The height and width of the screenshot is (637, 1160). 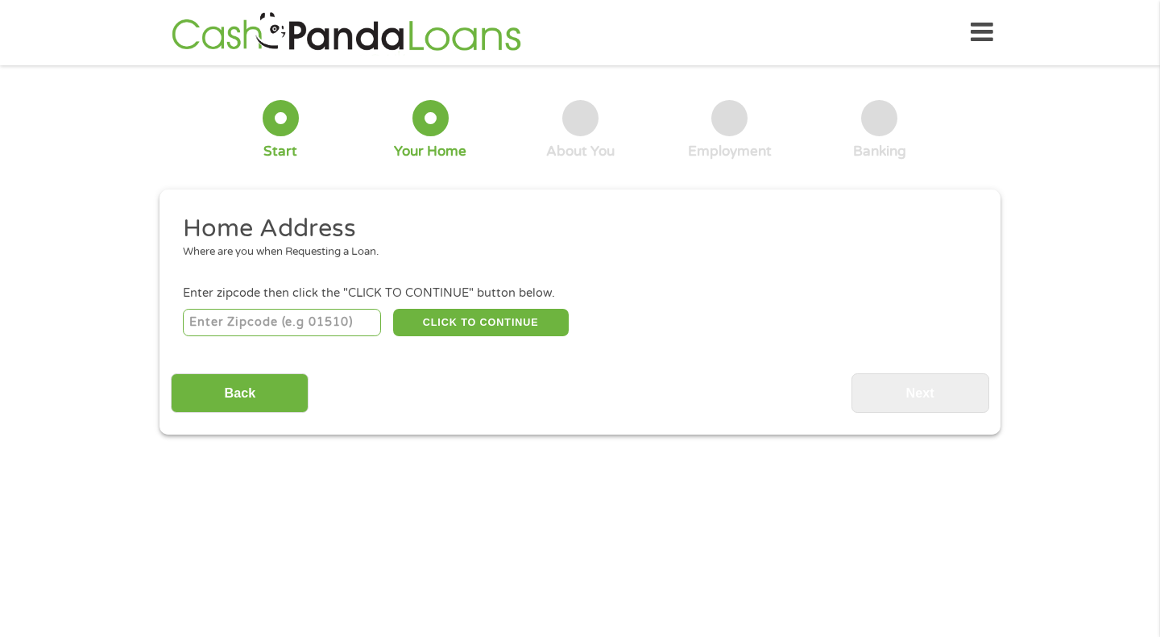 What do you see at coordinates (575, 252) in the screenshot?
I see `div: Where are you when Requesting a Loan.` at bounding box center [575, 252].